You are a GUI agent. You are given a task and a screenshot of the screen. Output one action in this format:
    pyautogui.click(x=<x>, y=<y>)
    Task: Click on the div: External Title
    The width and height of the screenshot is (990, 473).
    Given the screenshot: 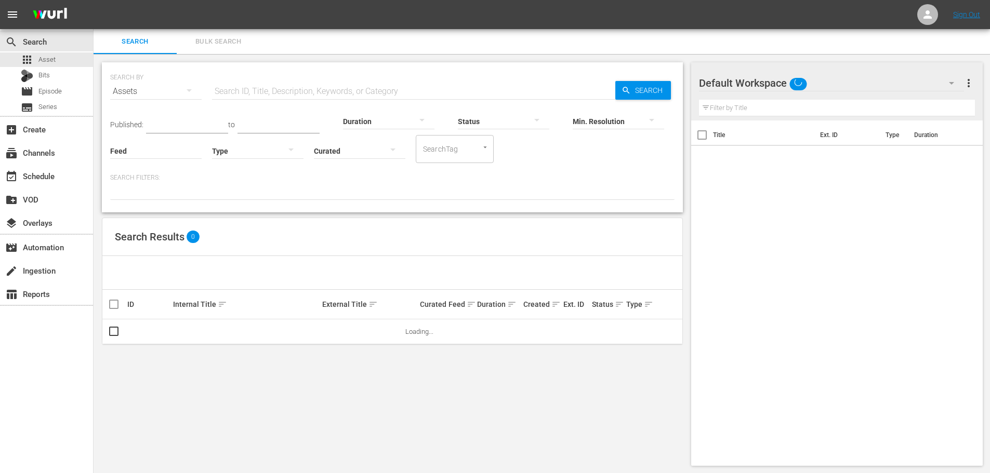 What is the action you would take?
    pyautogui.click(x=370, y=305)
    